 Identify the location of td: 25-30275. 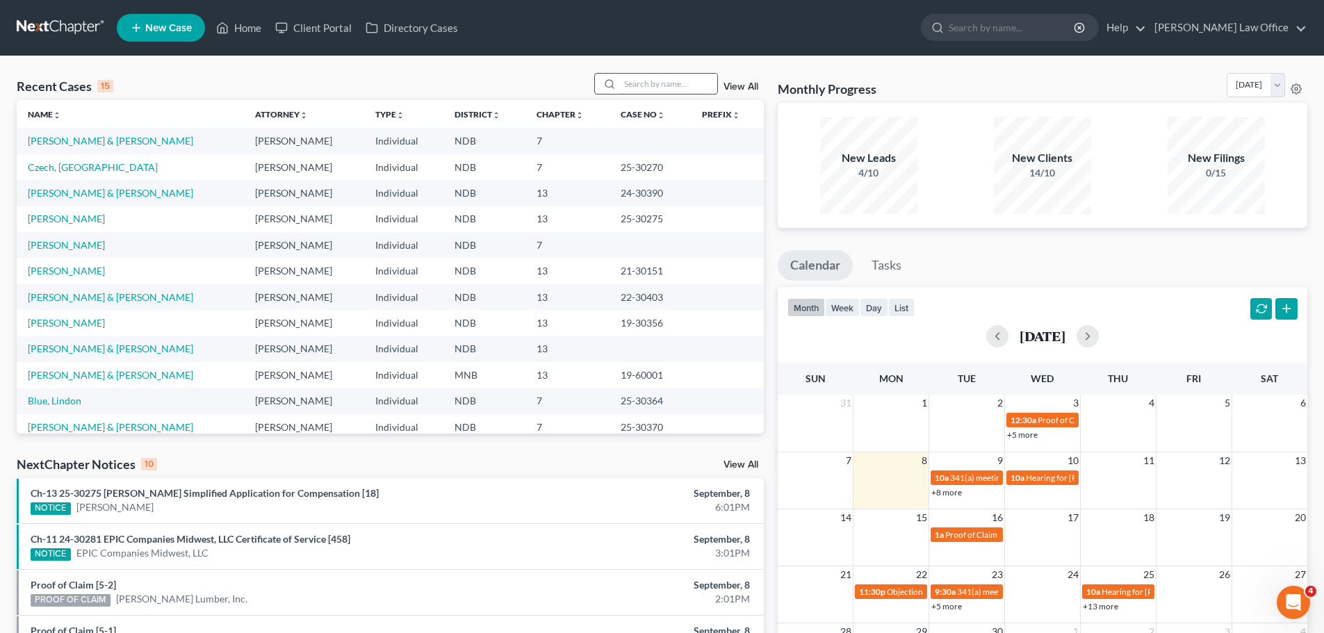
(650, 219).